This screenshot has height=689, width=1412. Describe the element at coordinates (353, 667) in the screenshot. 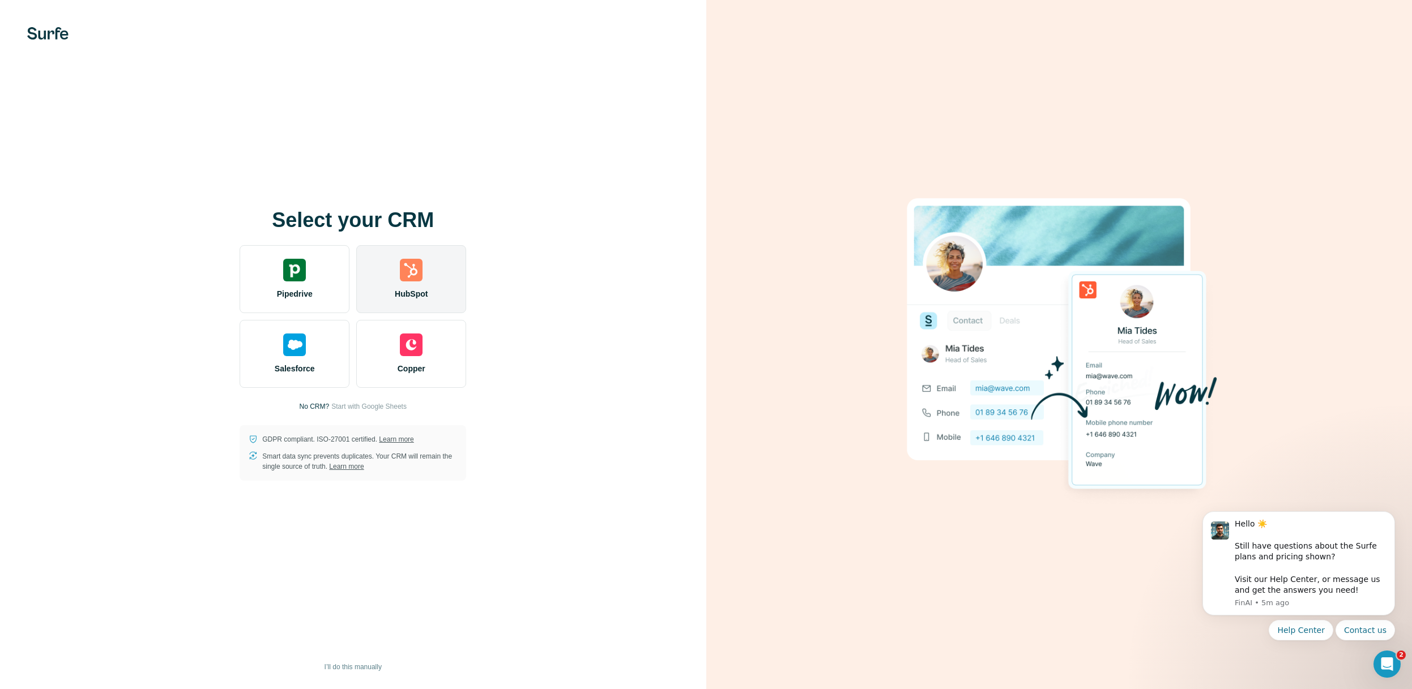

I see `button: I’ll do this manually` at that location.